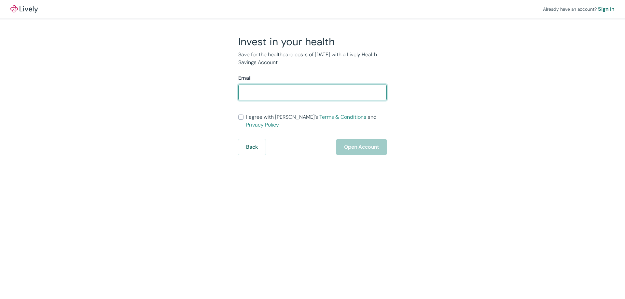 The height and width of the screenshot is (299, 625). What do you see at coordinates (606, 9) in the screenshot?
I see `div: Sign in` at bounding box center [606, 9].